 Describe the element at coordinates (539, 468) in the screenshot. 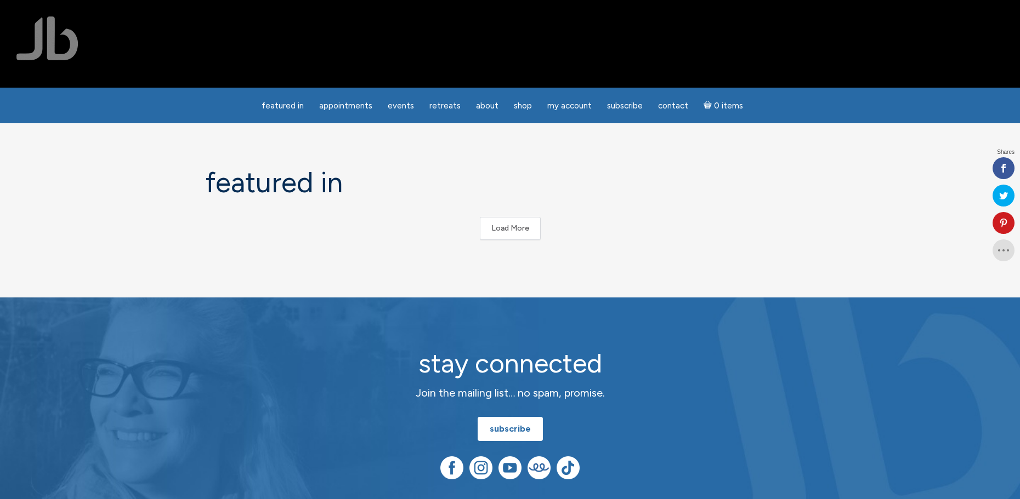

I see `img: Teespring` at that location.